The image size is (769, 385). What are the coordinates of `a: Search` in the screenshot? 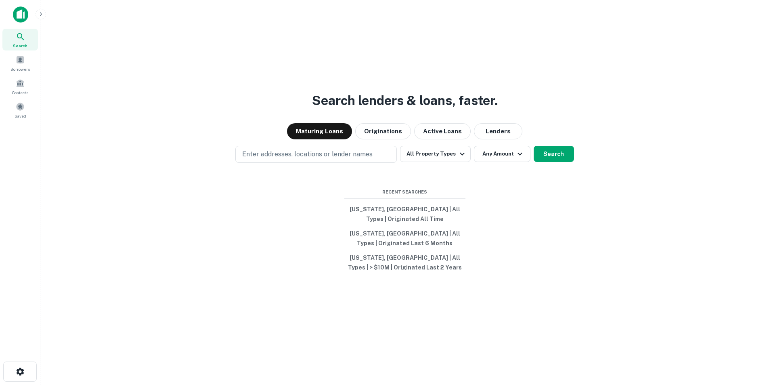 It's located at (20, 40).